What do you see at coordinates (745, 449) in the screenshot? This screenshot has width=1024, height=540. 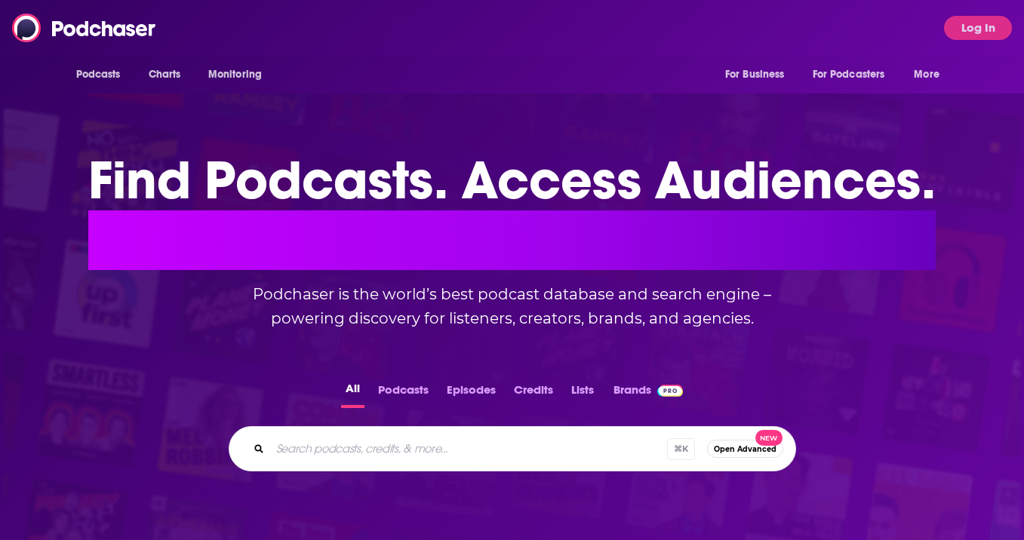 I see `span: Open Advanced` at bounding box center [745, 449].